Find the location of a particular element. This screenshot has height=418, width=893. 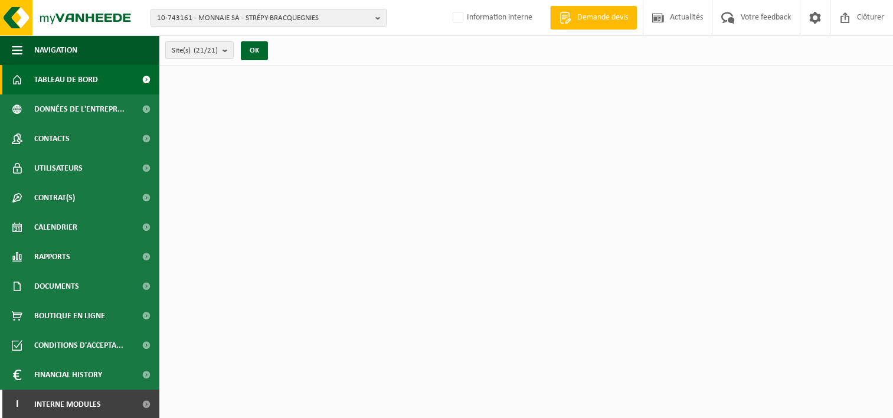

span: Navigation is located at coordinates (56, 50).